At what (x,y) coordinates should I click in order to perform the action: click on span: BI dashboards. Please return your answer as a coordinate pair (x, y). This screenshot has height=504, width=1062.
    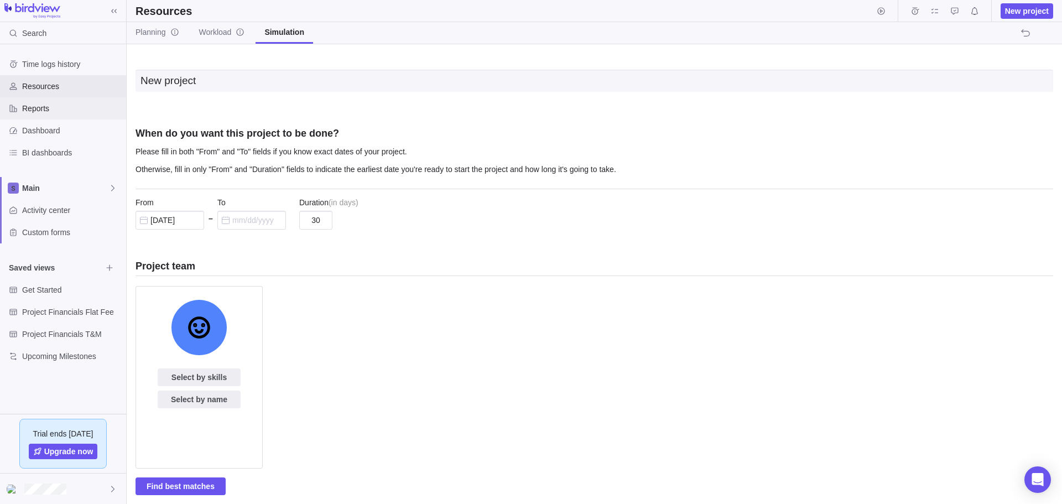
    Looking at the image, I should click on (72, 153).